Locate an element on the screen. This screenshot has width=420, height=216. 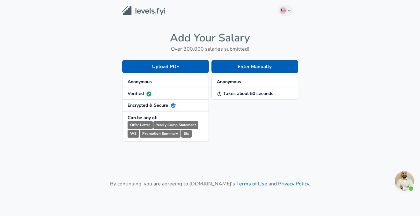
small: Offer Letter is located at coordinates (140, 125).